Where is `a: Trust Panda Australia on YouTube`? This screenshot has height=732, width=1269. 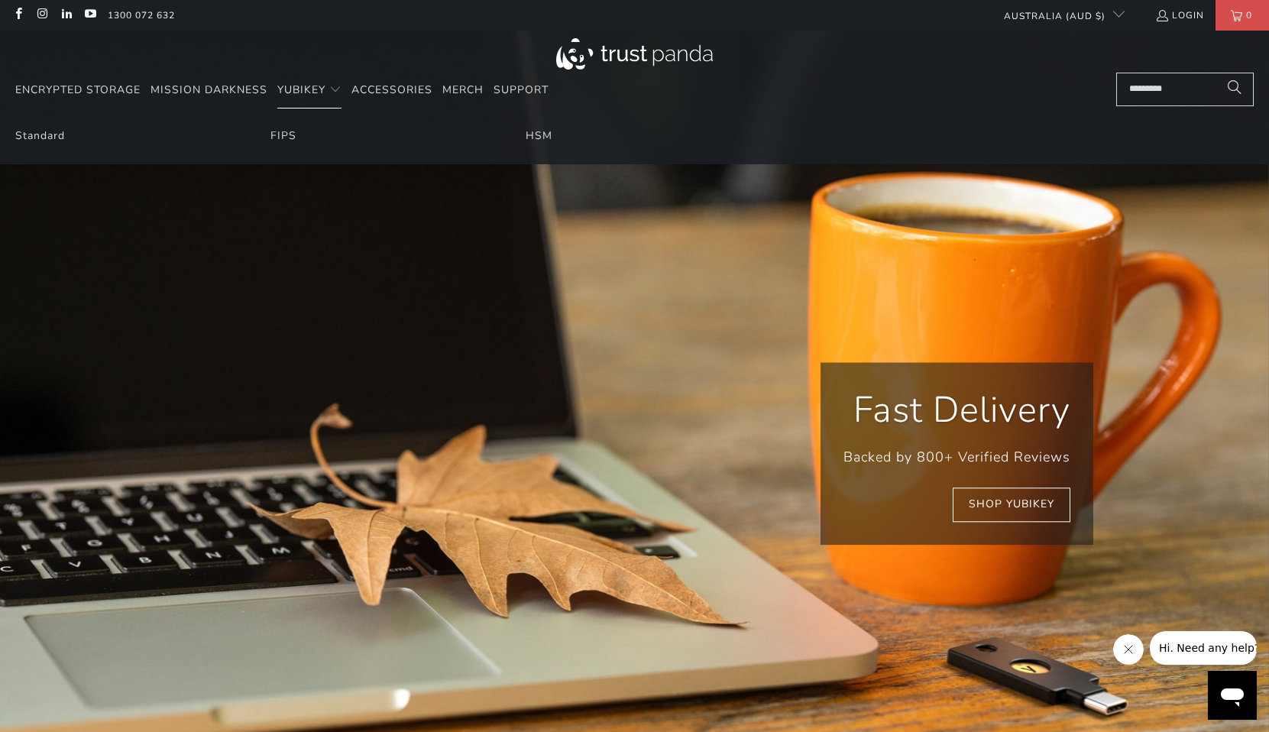 a: Trust Panda Australia on YouTube is located at coordinates (89, 15).